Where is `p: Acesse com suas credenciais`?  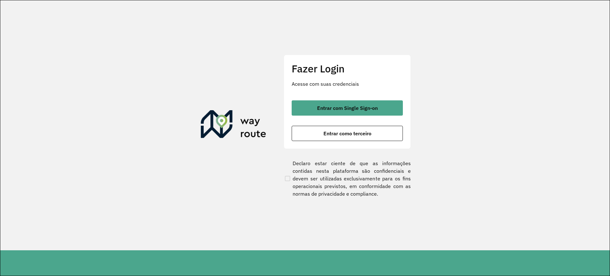
p: Acesse com suas credenciais is located at coordinates (347, 84).